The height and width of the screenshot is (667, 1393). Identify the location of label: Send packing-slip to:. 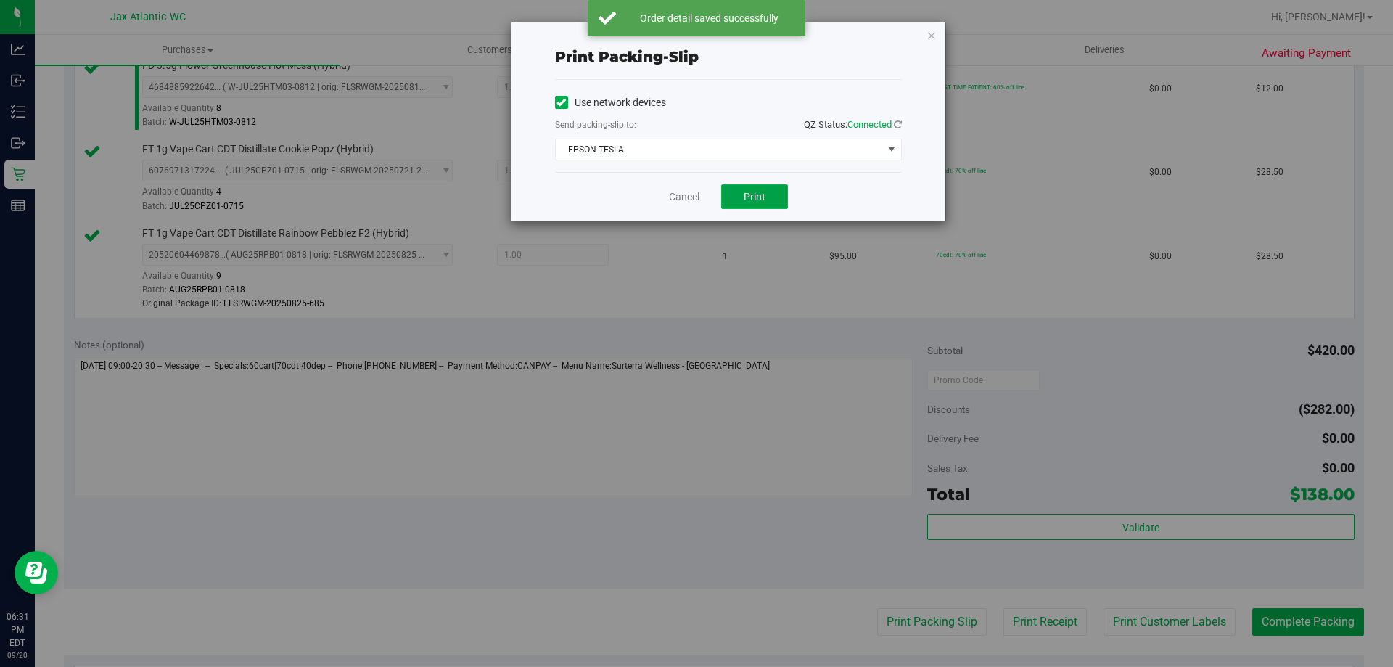
(596, 125).